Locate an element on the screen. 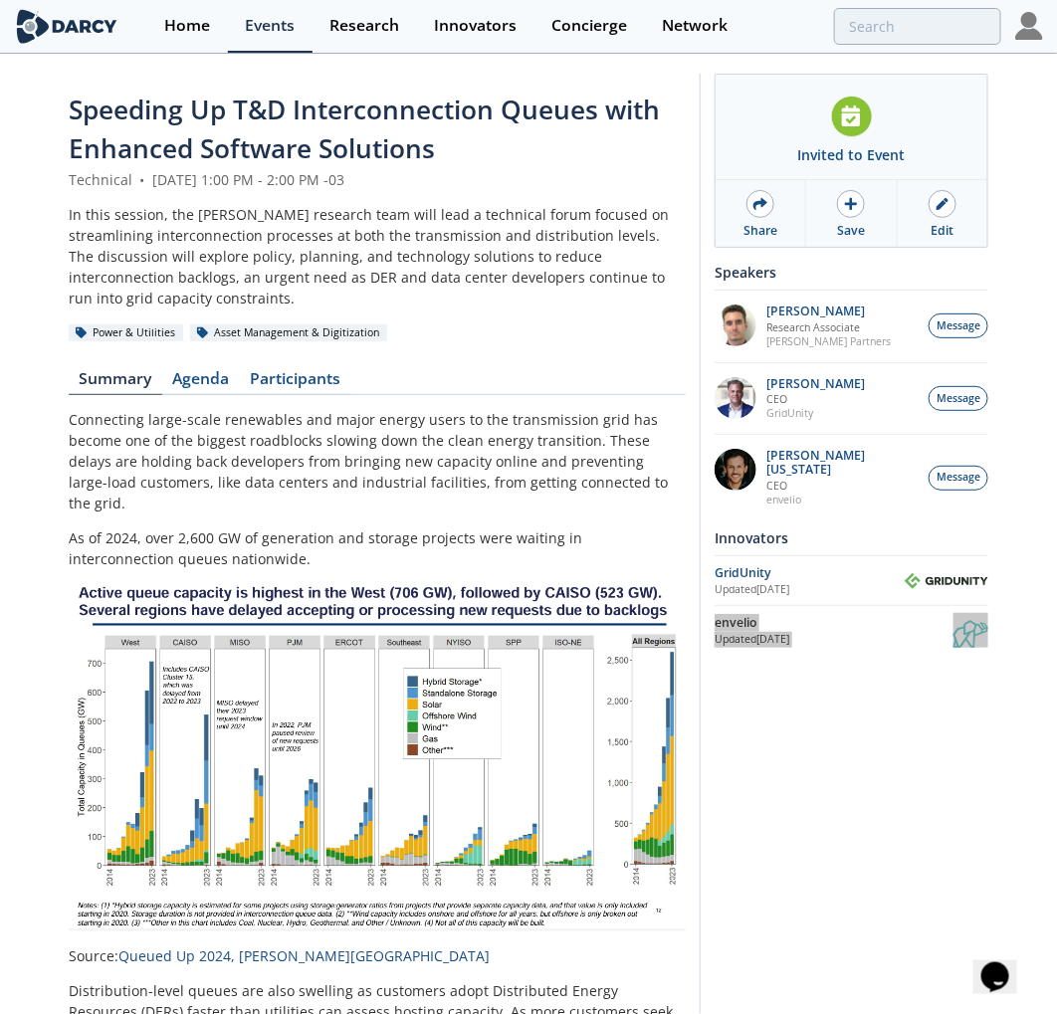 The image size is (1057, 1014). div: GridUnity is located at coordinates (809, 573).